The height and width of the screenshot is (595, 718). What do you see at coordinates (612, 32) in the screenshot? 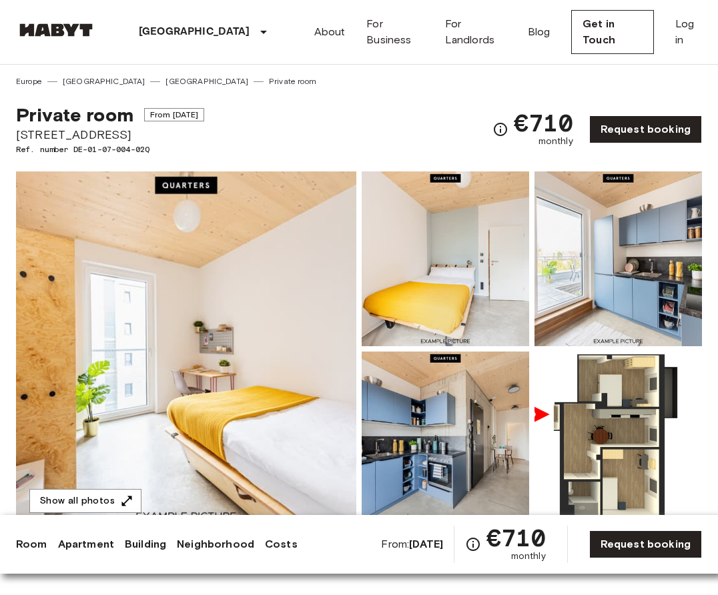
I see `a: Get in Touch` at bounding box center [612, 32].